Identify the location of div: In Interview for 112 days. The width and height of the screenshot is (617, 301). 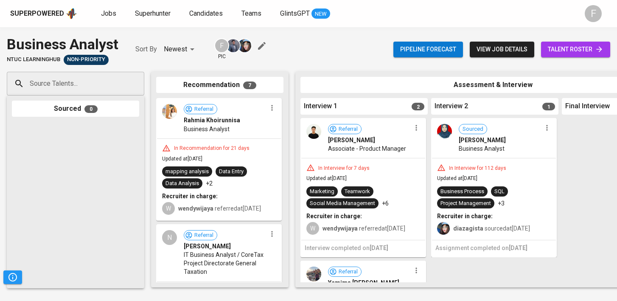
(478, 168).